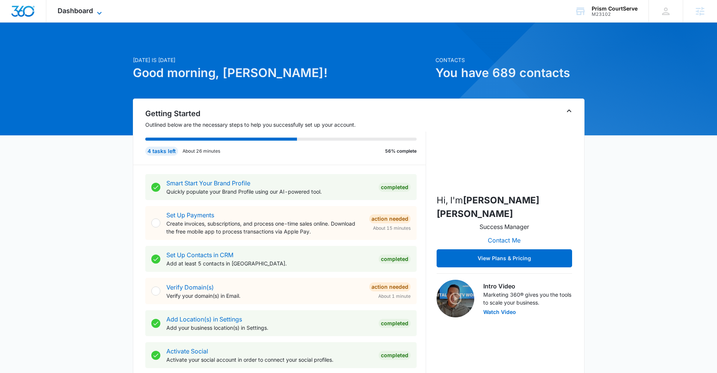  I want to click on a: Activate Social, so click(187, 352).